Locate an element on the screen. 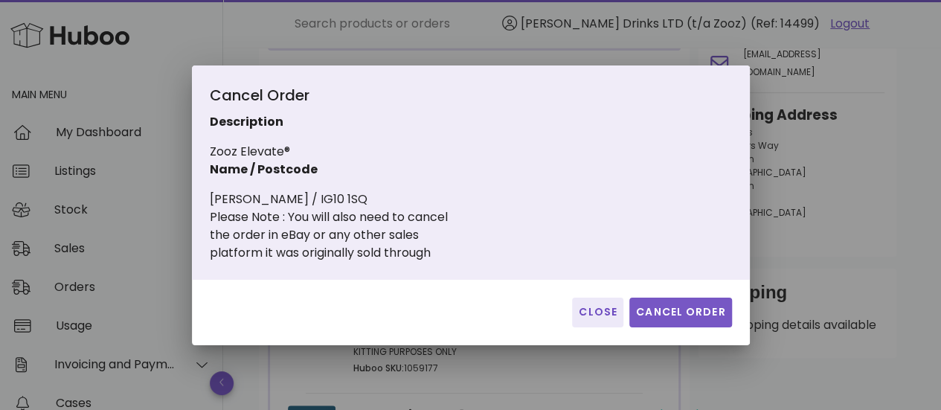 The image size is (941, 410). button: Close is located at coordinates (598, 313).